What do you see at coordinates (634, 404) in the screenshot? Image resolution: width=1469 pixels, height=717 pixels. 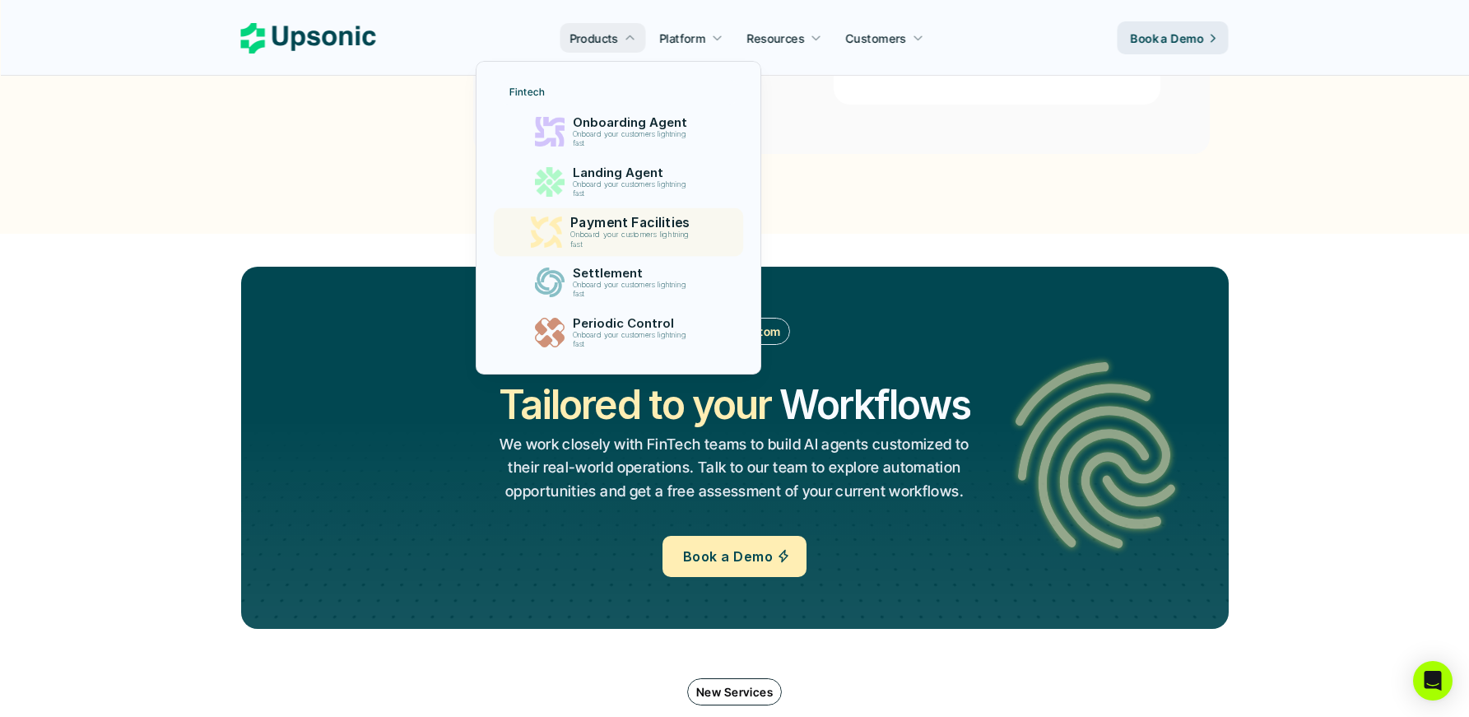 I see `h2: Tailored to your` at bounding box center [634, 404].